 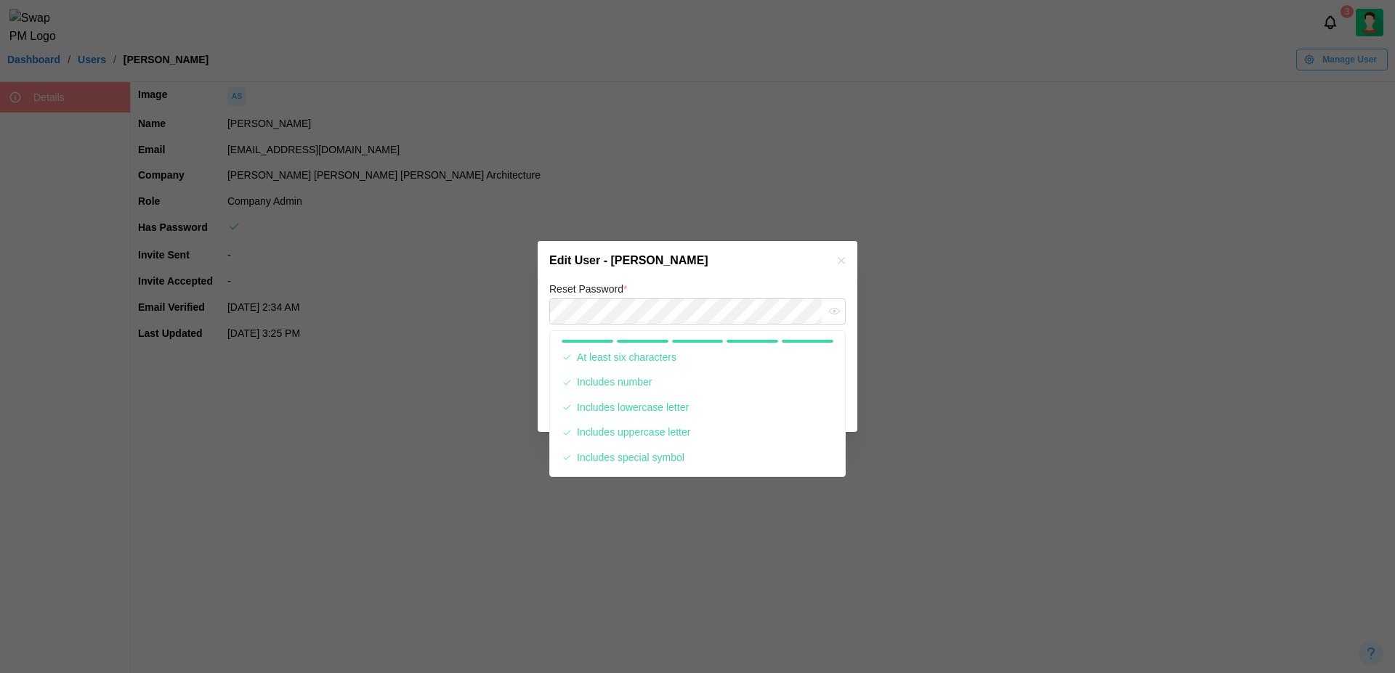 I want to click on div: Includes uppercase letter, so click(x=633, y=433).